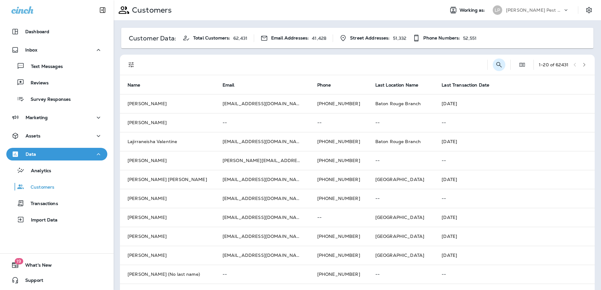  Describe the element at coordinates (31, 281) in the screenshot. I see `span: Support` at that location.